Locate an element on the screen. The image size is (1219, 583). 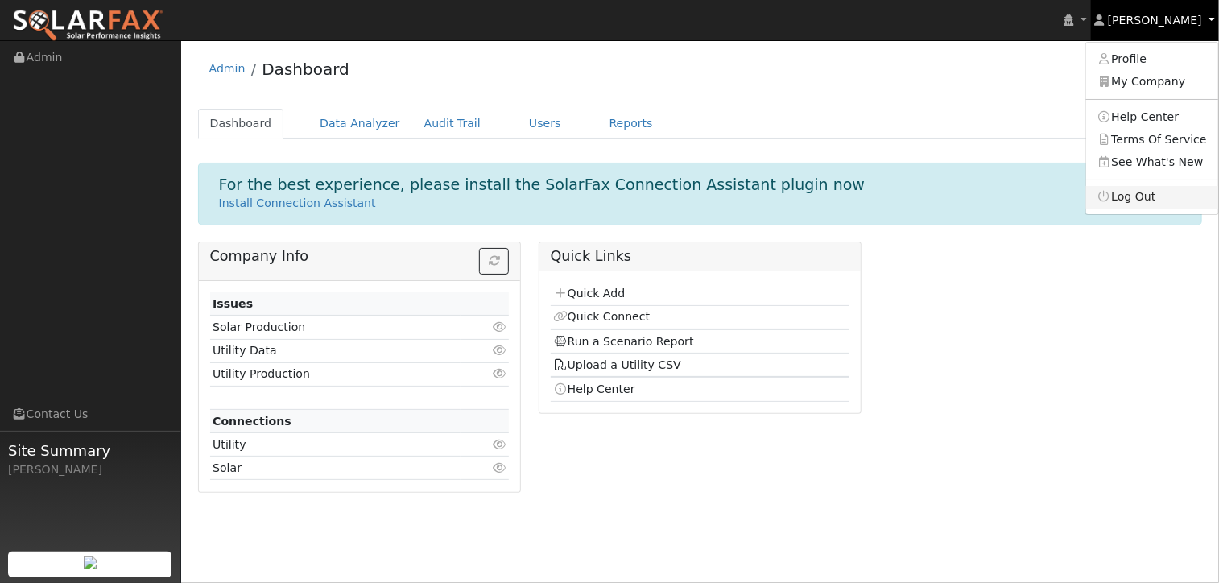
h1: For the best experience, please install the SolarFax Connection Assistant plugin now is located at coordinates (542, 184).